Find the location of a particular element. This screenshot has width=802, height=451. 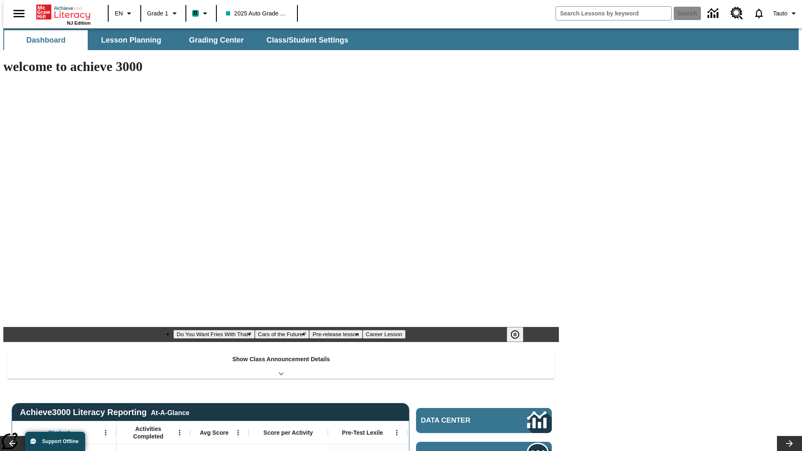

span: Data Center is located at coordinates (460, 421).